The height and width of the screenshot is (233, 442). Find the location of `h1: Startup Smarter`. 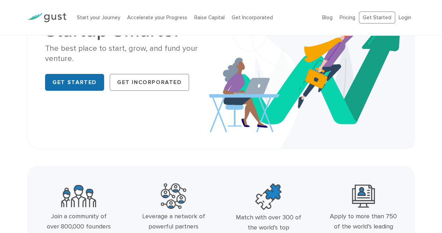

h1: Startup Smarter is located at coordinates (130, 30).